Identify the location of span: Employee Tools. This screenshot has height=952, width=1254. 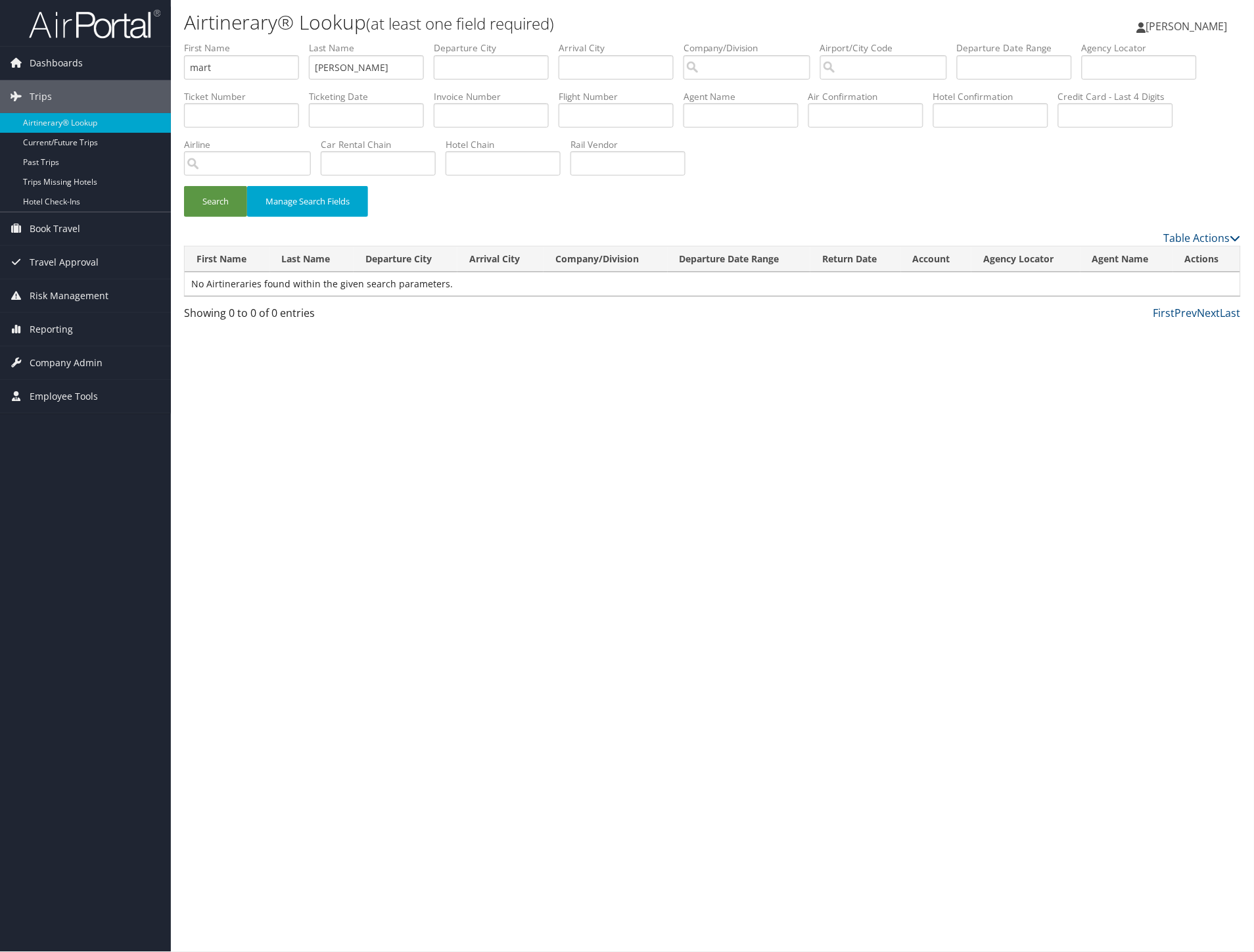
(64, 396).